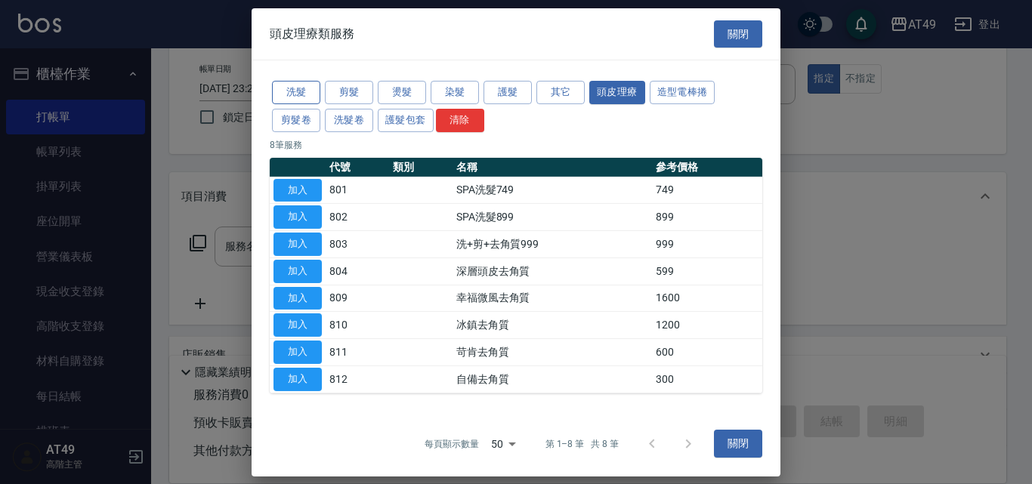  What do you see at coordinates (552, 298) in the screenshot?
I see `td: 幸福微風去角質` at bounding box center [552, 298].